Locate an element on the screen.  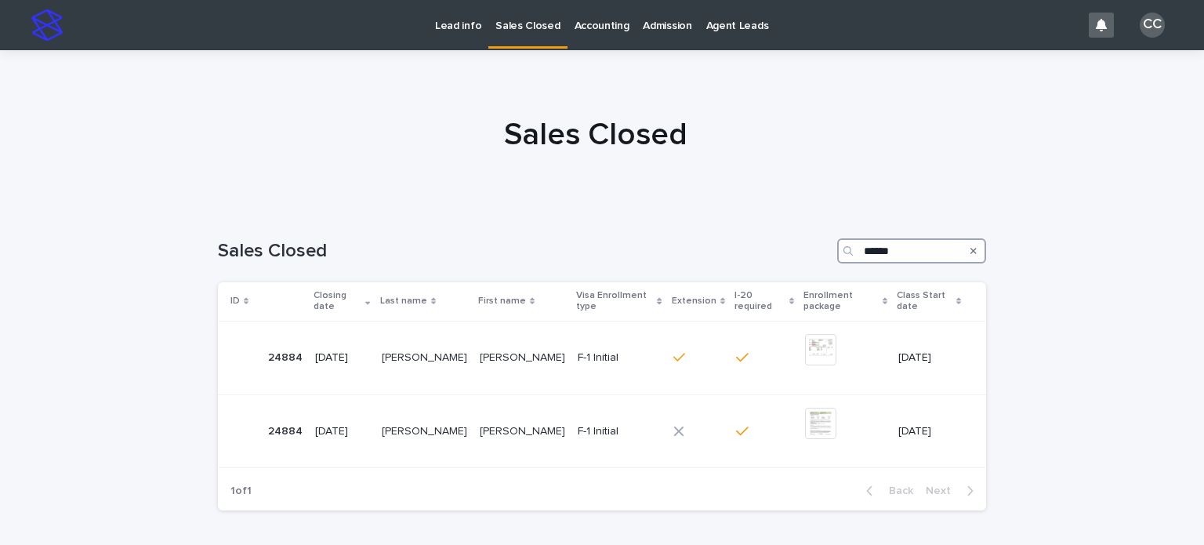
span: Next is located at coordinates (943, 491).